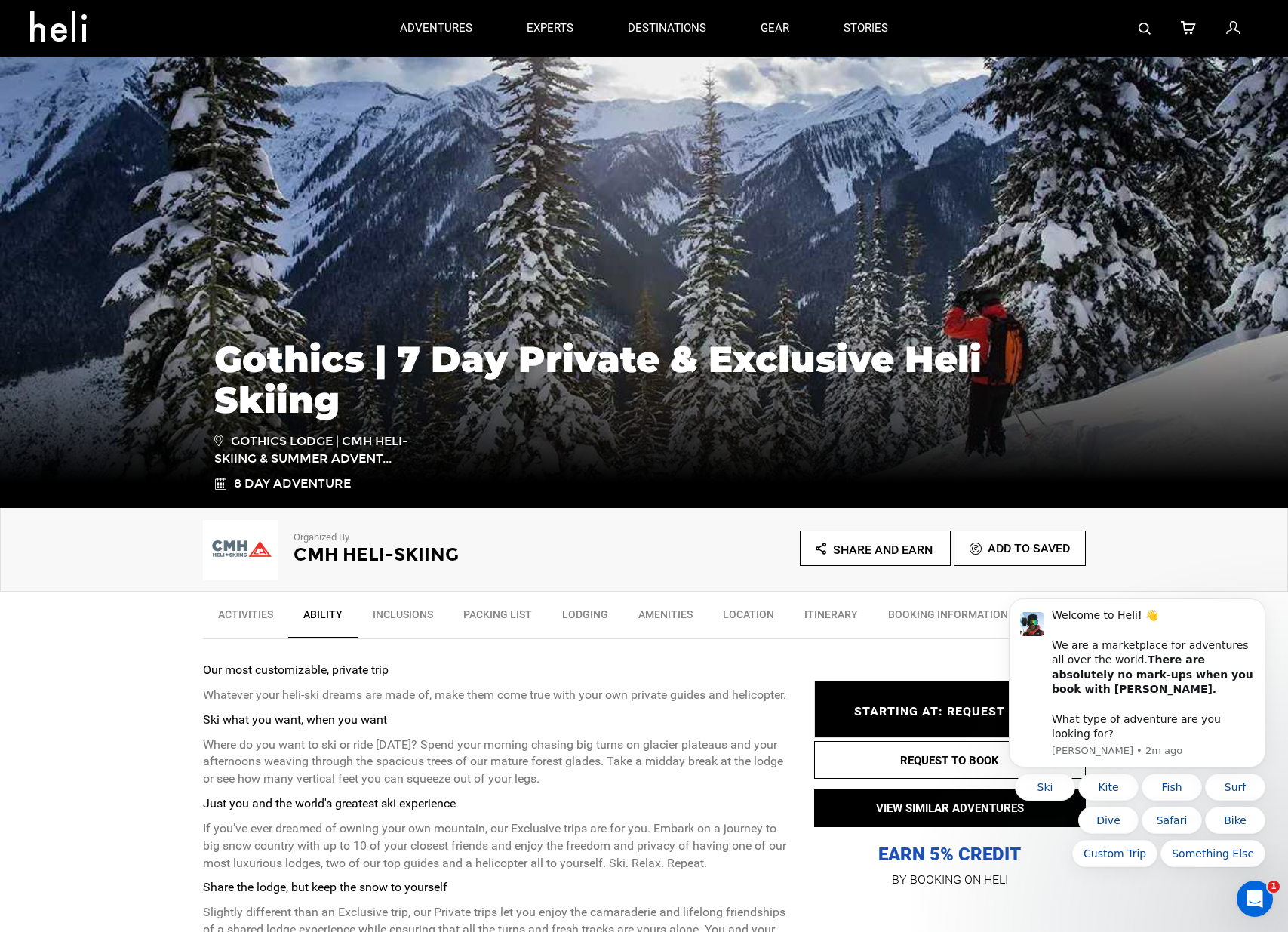 This screenshot has width=1288, height=932. Describe the element at coordinates (273, 38) in the screenshot. I see `div: Close` at that location.